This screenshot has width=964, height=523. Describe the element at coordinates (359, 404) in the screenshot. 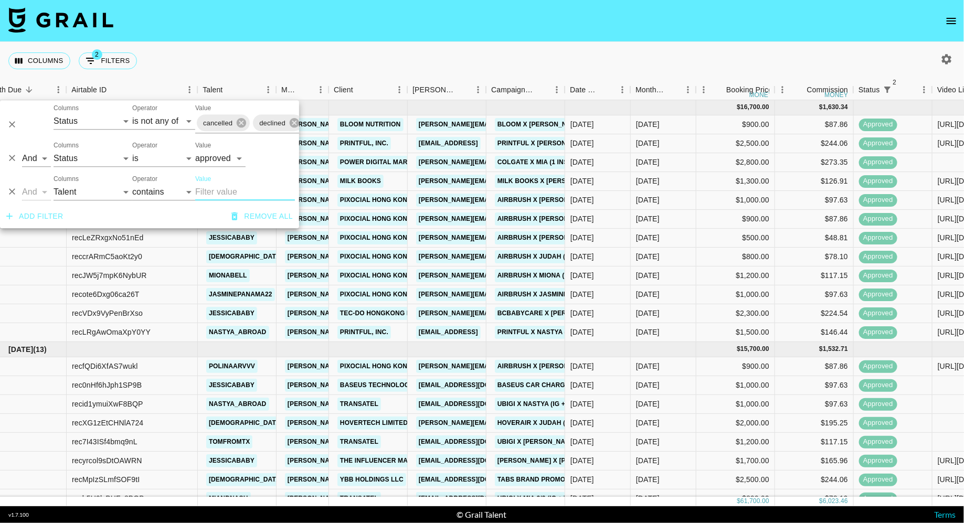

I see `a: Transatel` at that location.